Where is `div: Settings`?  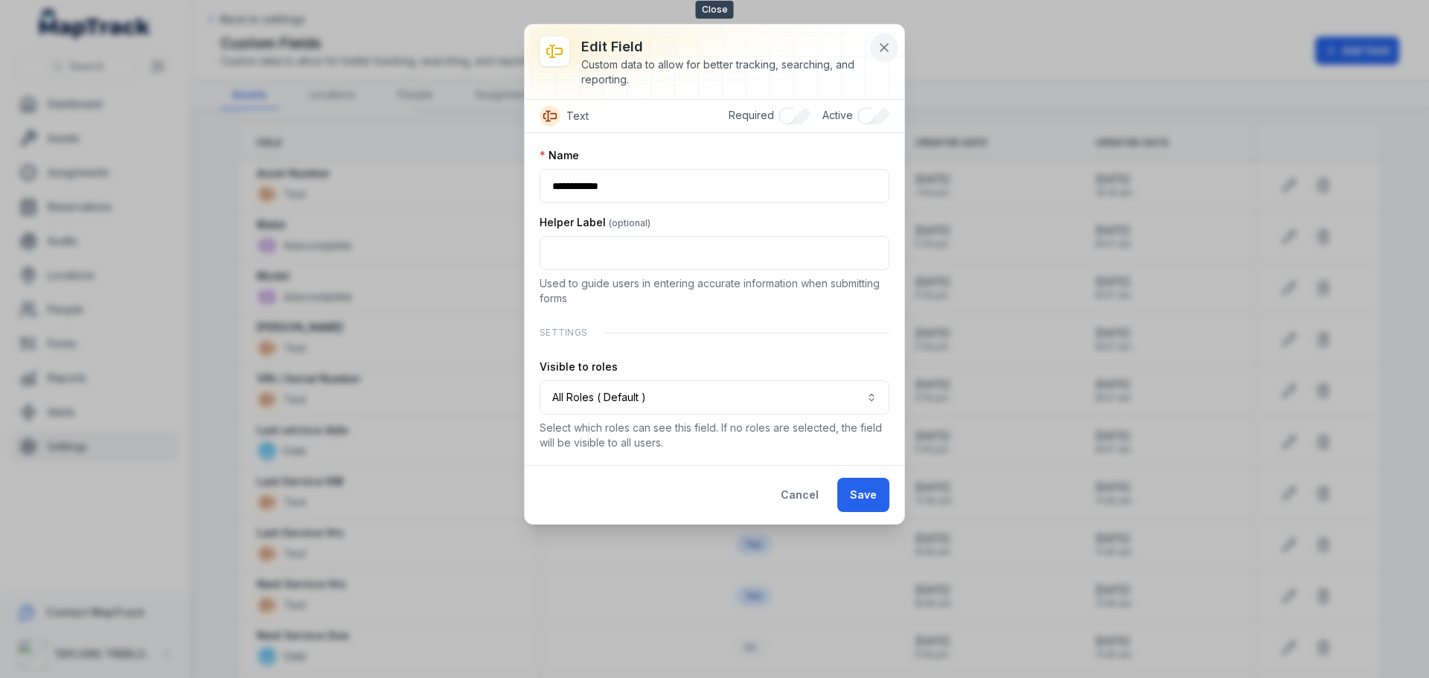 div: Settings is located at coordinates (714, 333).